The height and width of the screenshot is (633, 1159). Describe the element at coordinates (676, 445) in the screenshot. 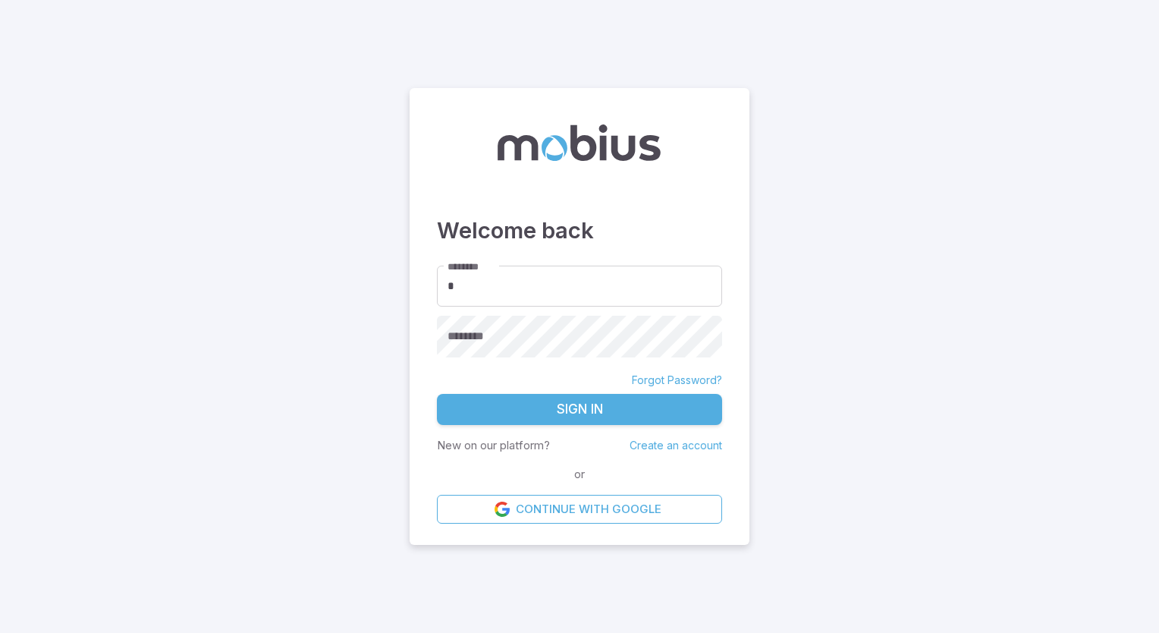

I see `a: Create an account` at that location.